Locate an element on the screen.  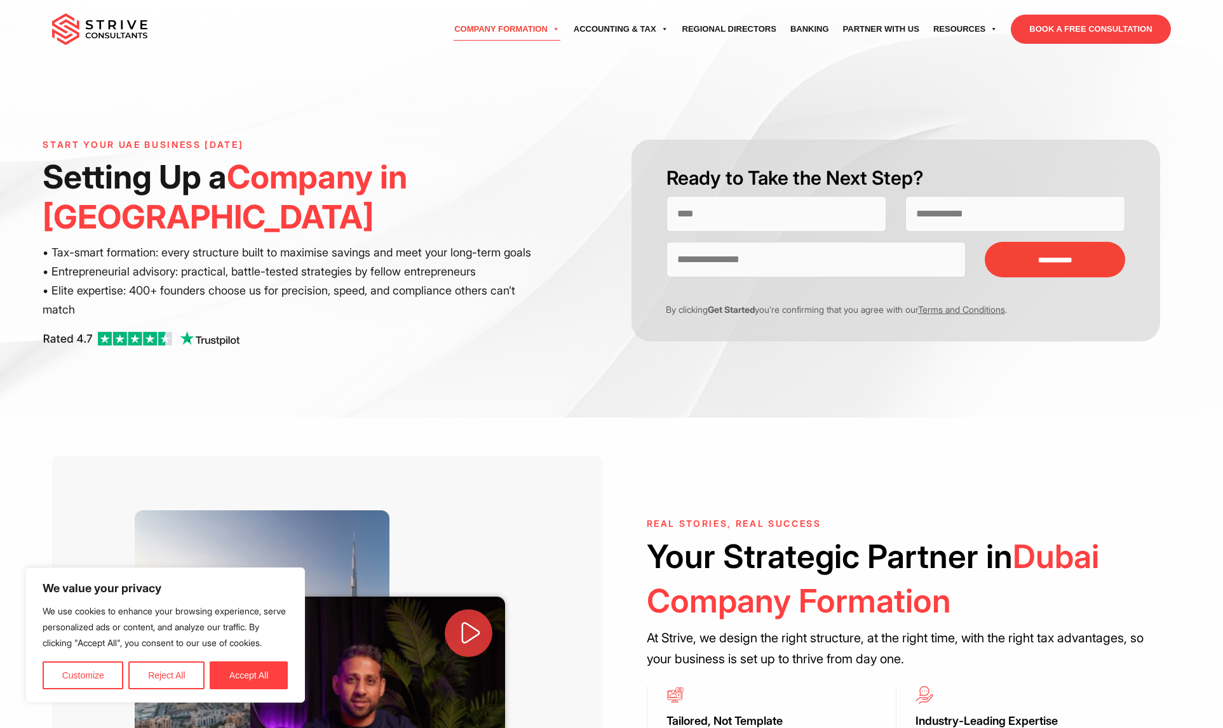
h2: Your Strategic Partner in is located at coordinates (895, 579).